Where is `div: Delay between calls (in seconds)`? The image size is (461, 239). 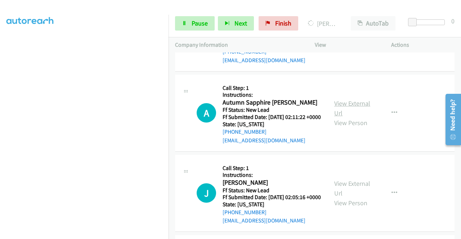 div: Delay between calls (in seconds) is located at coordinates (428, 22).